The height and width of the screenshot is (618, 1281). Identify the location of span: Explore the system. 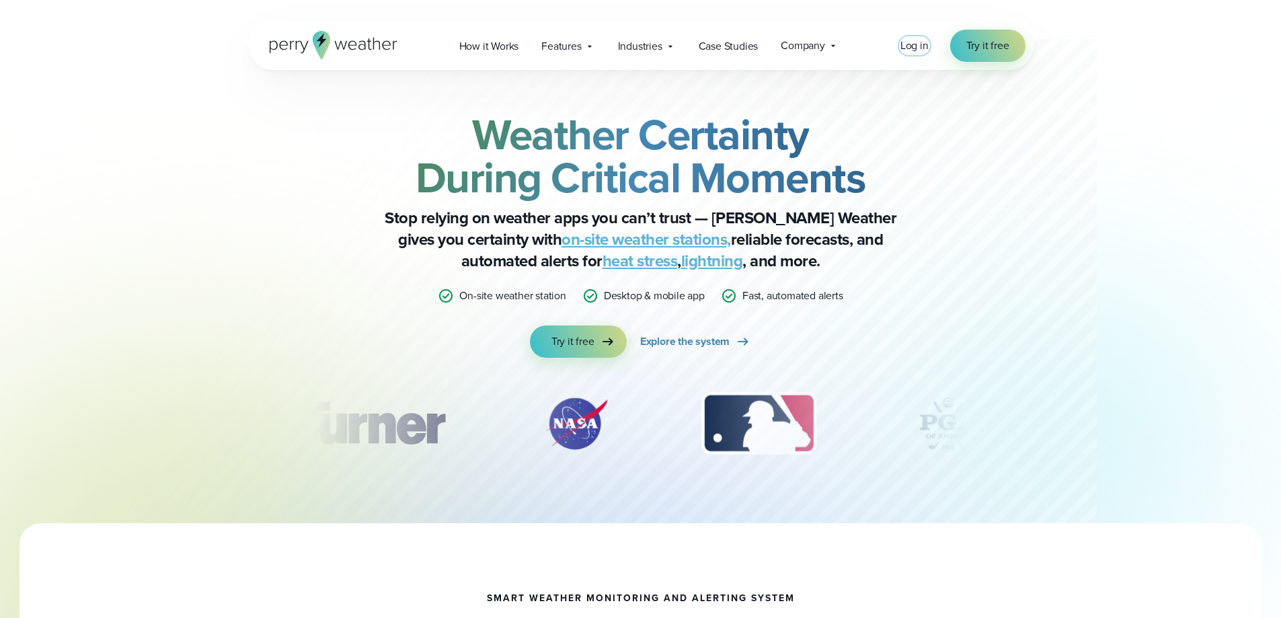
(685, 342).